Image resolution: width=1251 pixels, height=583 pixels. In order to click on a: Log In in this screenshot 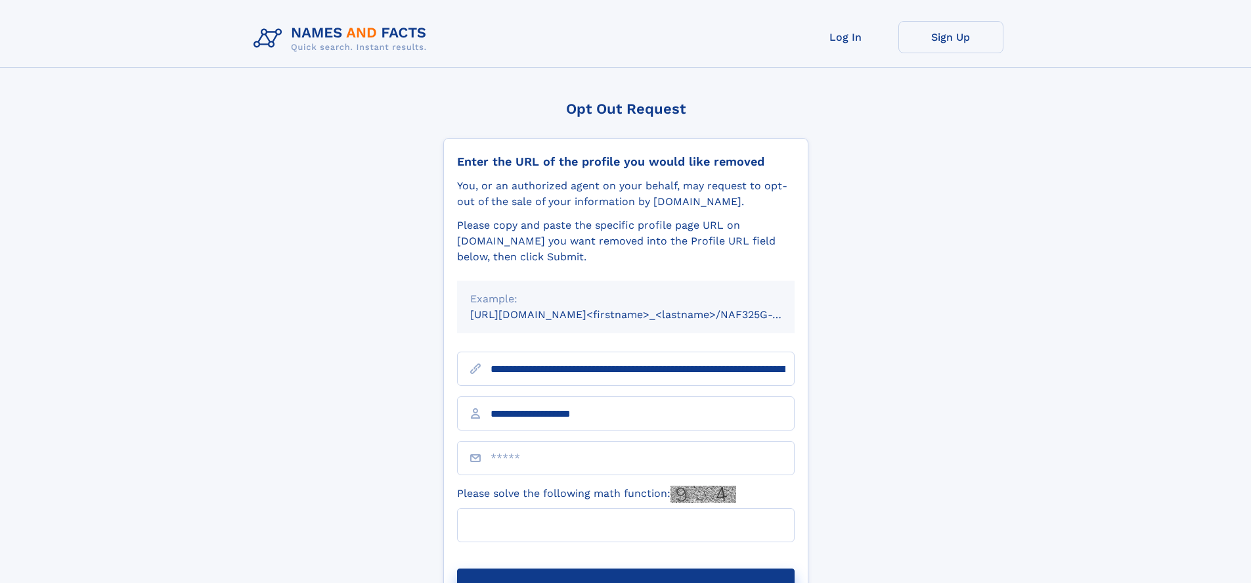, I will do `click(846, 37)`.